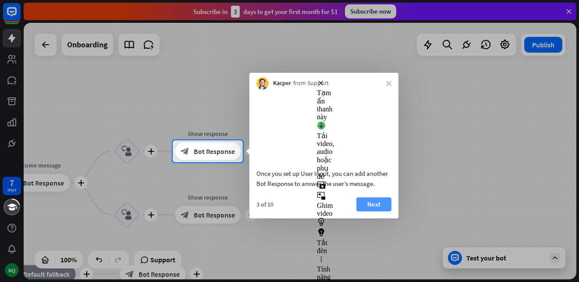 This screenshot has height=282, width=579. I want to click on span: from Support, so click(311, 83).